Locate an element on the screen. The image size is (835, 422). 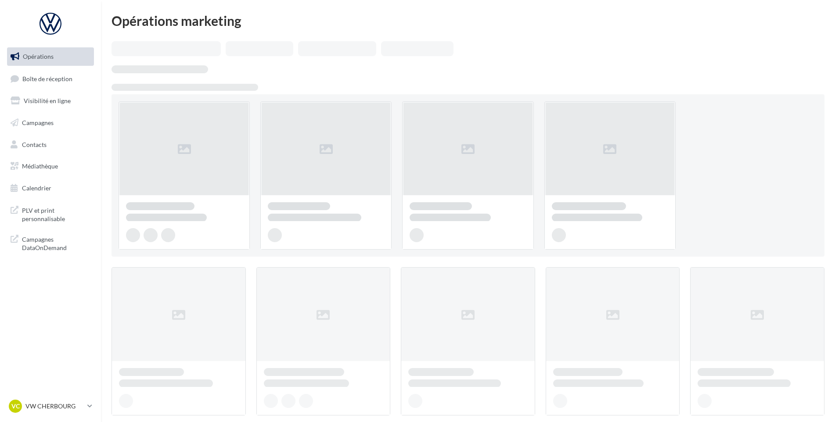
a: Médiathèque is located at coordinates (50, 166).